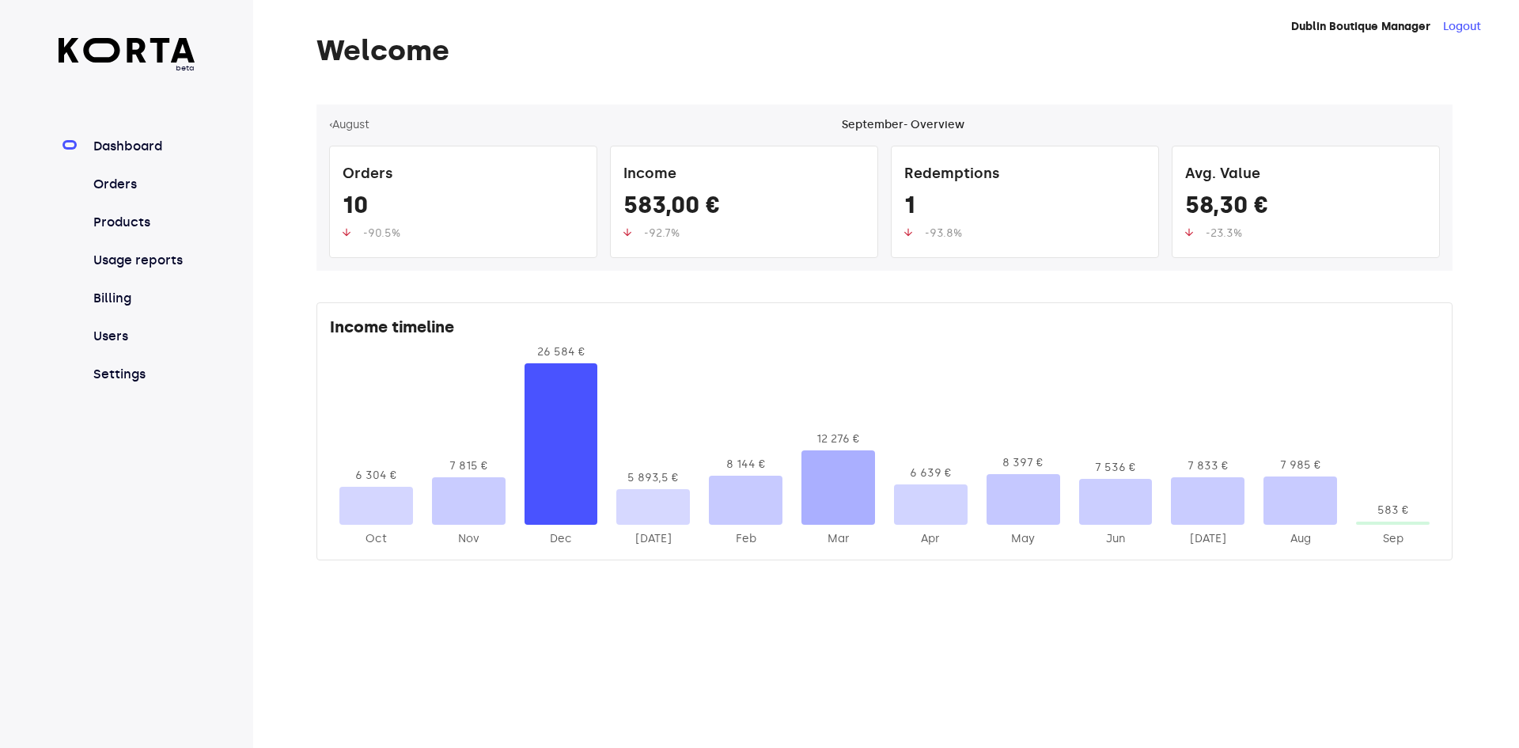 The width and height of the screenshot is (1519, 748). What do you see at coordinates (1361, 26) in the screenshot?
I see `strong: Dublin Boutique Manager` at bounding box center [1361, 26].